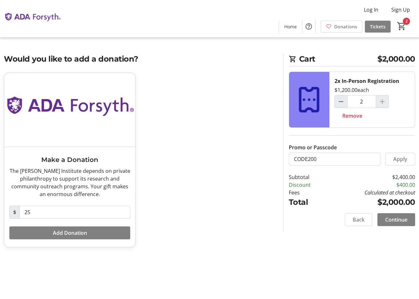  Describe the element at coordinates (70, 110) in the screenshot. I see `img: Make a Donation` at that location.